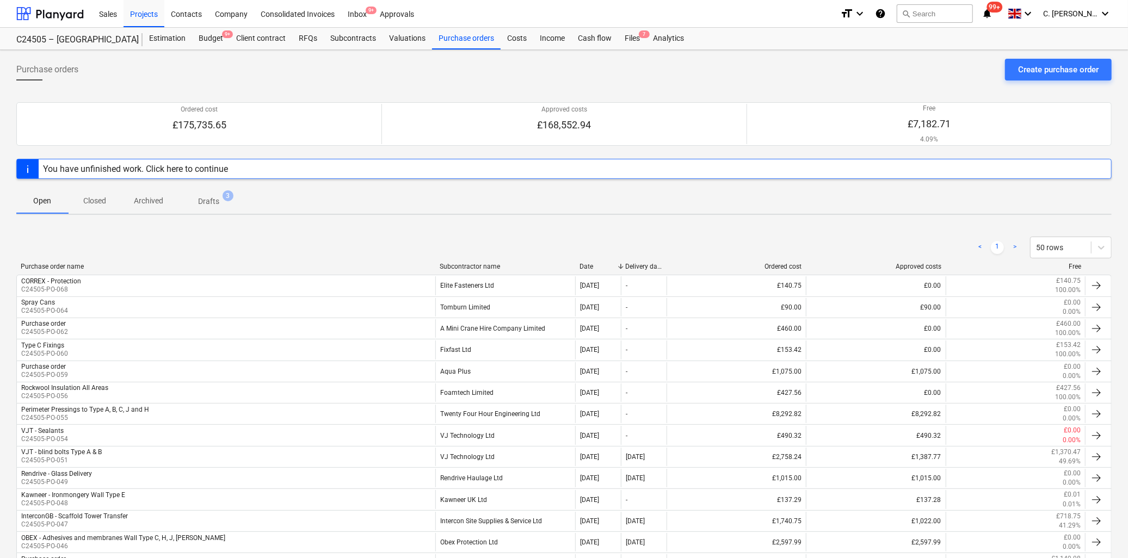  What do you see at coordinates (73, 495) in the screenshot?
I see `div: Kawneer - Ironmongery Wall Type E` at bounding box center [73, 495].